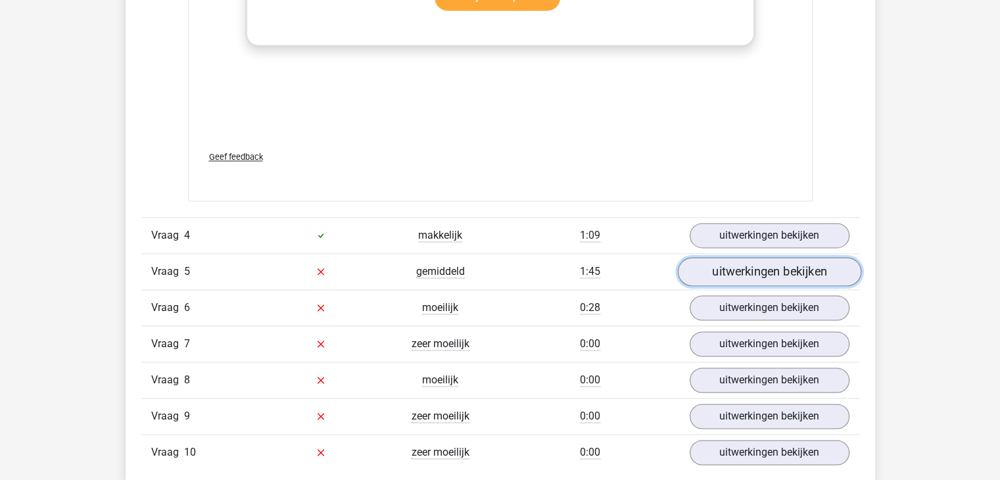 This screenshot has width=1000, height=480. What do you see at coordinates (187, 416) in the screenshot?
I see `span: 9` at bounding box center [187, 416].